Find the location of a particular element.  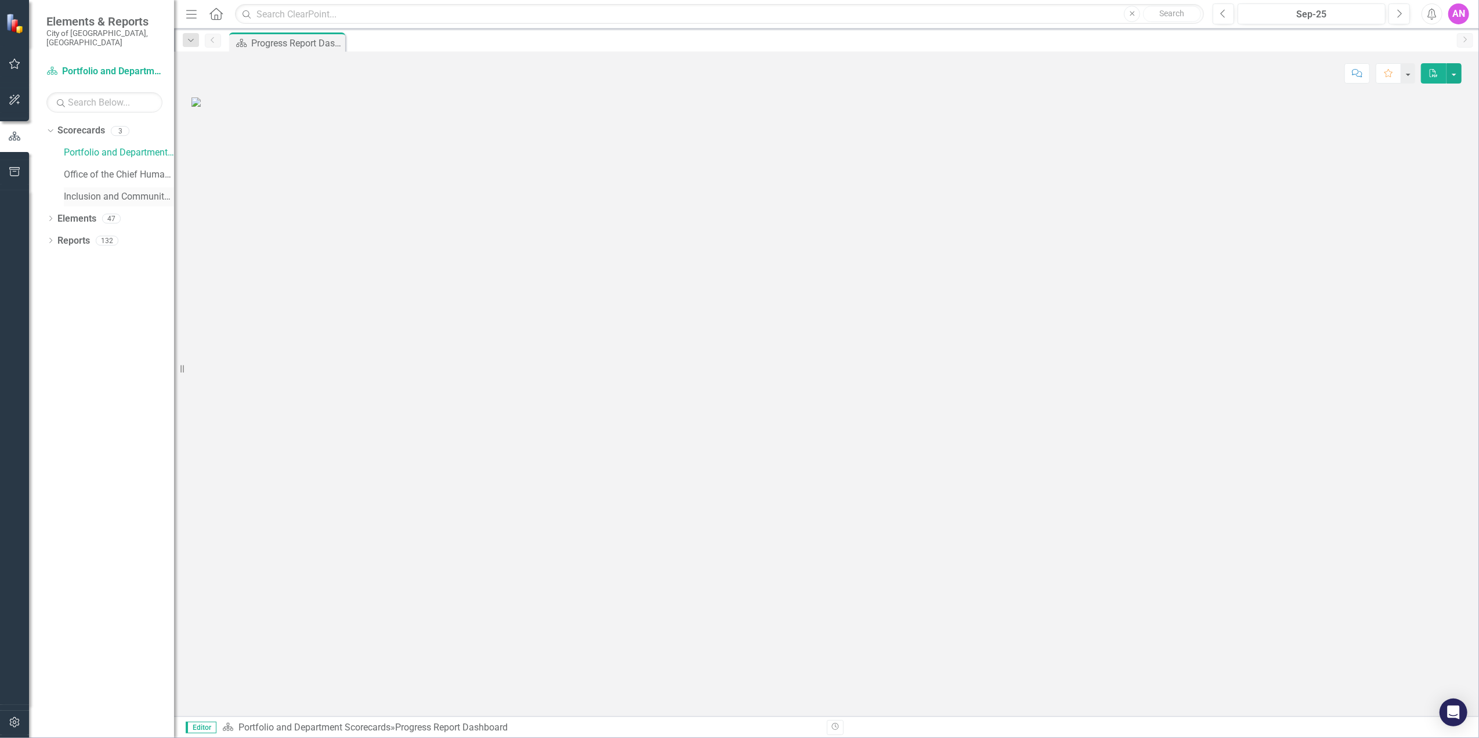

div: 132 is located at coordinates (107, 240).